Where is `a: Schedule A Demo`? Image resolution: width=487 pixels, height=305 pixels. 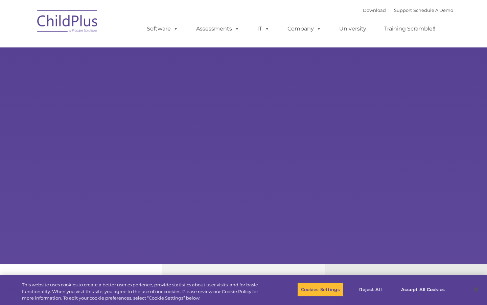
a: Schedule A Demo is located at coordinates (433, 10).